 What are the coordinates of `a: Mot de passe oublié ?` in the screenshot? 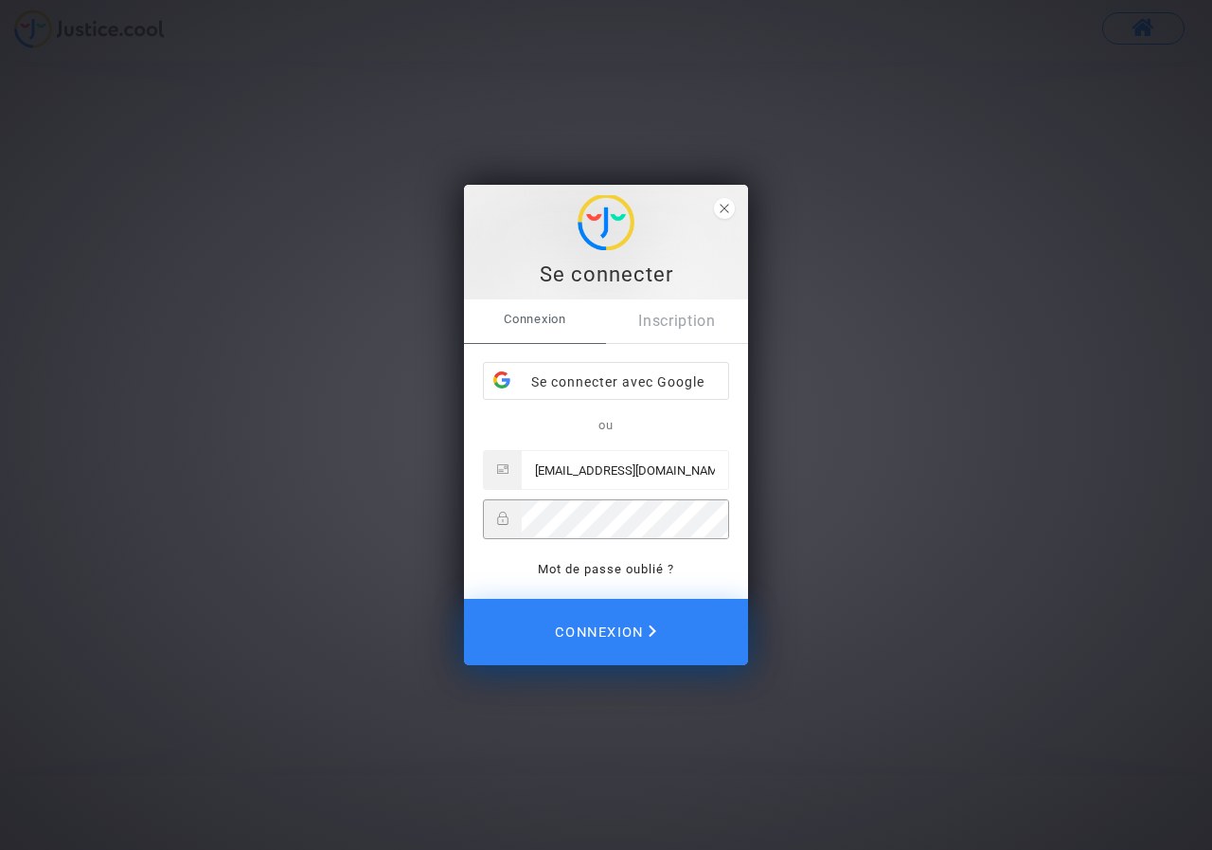 It's located at (606, 568).